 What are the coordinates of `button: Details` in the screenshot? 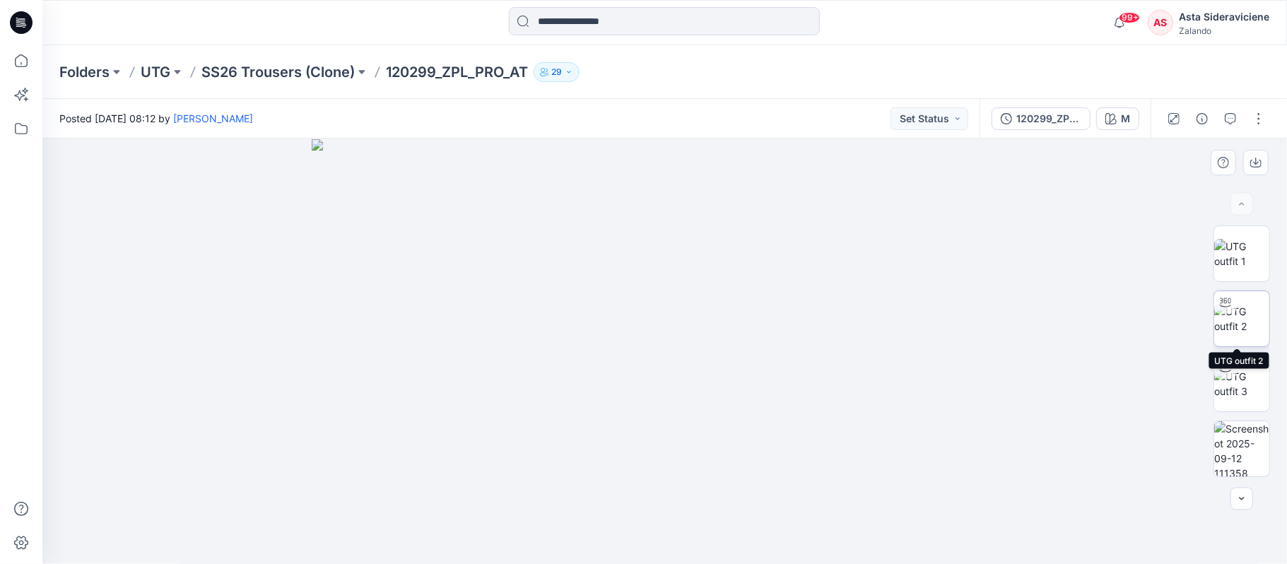 It's located at (1202, 119).